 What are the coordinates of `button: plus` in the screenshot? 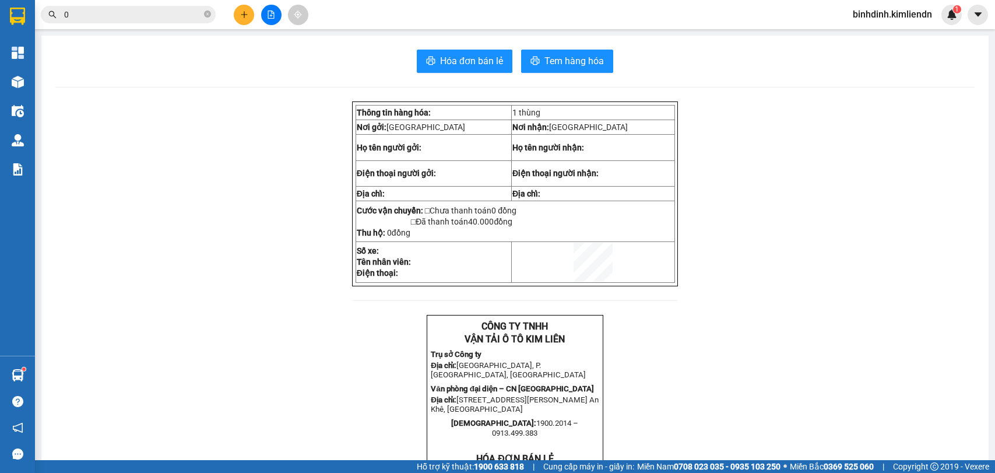 It's located at (244, 15).